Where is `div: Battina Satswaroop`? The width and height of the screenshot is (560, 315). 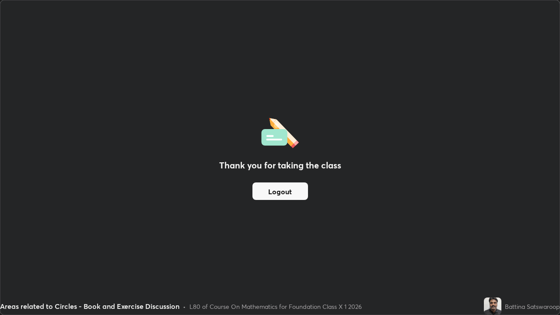
div: Battina Satswaroop is located at coordinates (533, 306).